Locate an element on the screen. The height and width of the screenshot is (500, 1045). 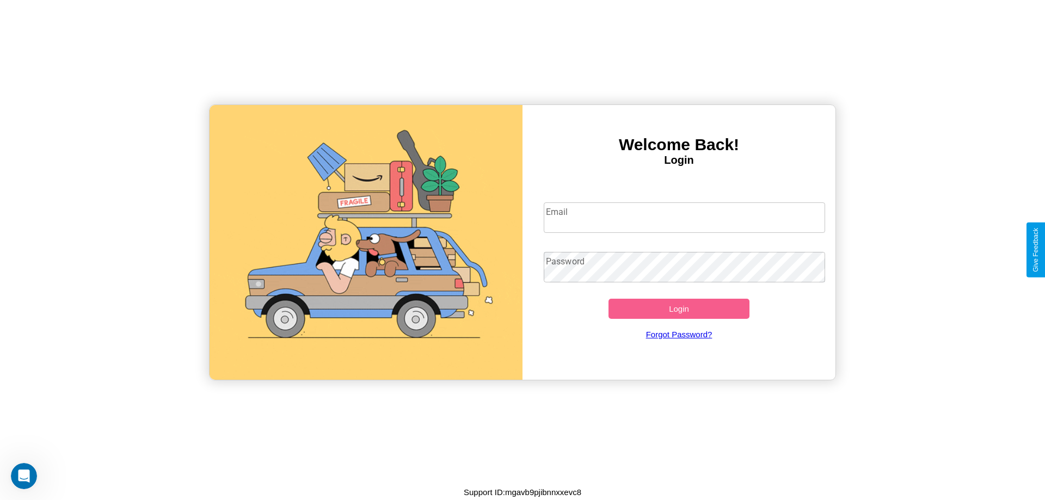
p: Support ID: mgavb9pjibnnxxevc8 is located at coordinates (523, 492).